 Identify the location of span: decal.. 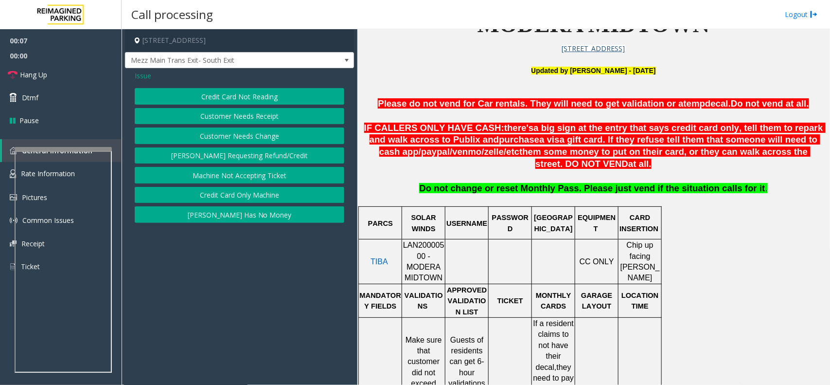
(718, 103).